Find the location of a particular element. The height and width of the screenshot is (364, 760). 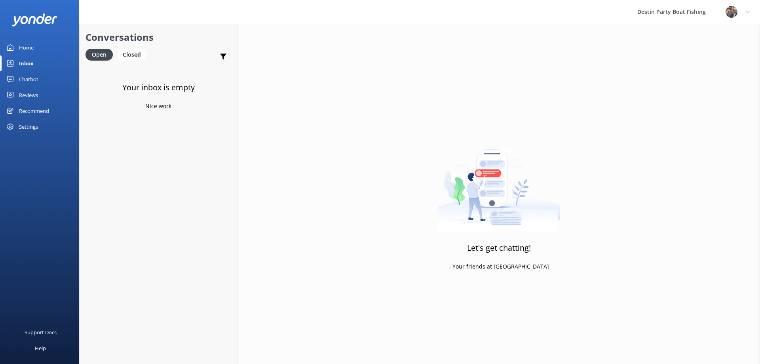

div: Help is located at coordinates (40, 348).